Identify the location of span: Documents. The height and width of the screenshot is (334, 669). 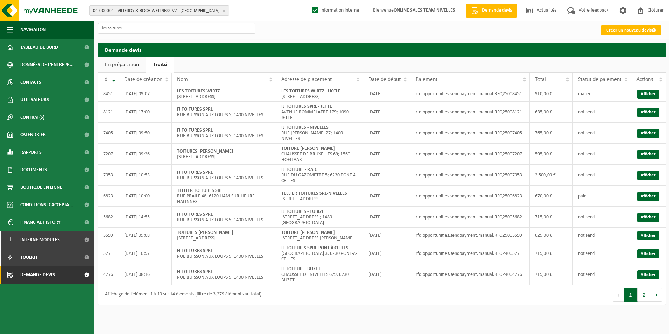
(34, 170).